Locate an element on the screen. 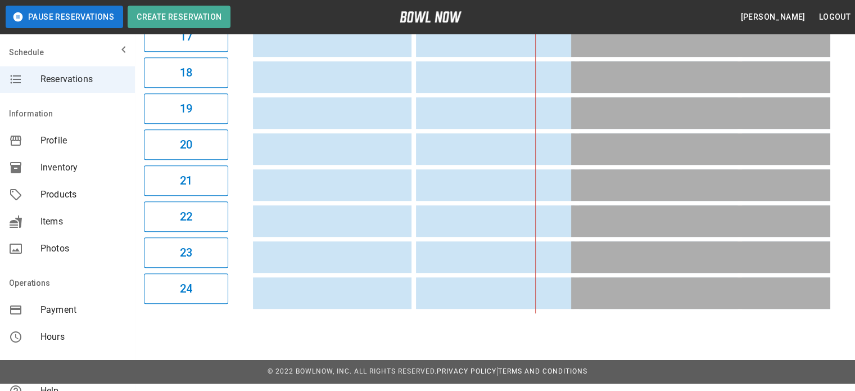  span: Profile is located at coordinates (83, 141).